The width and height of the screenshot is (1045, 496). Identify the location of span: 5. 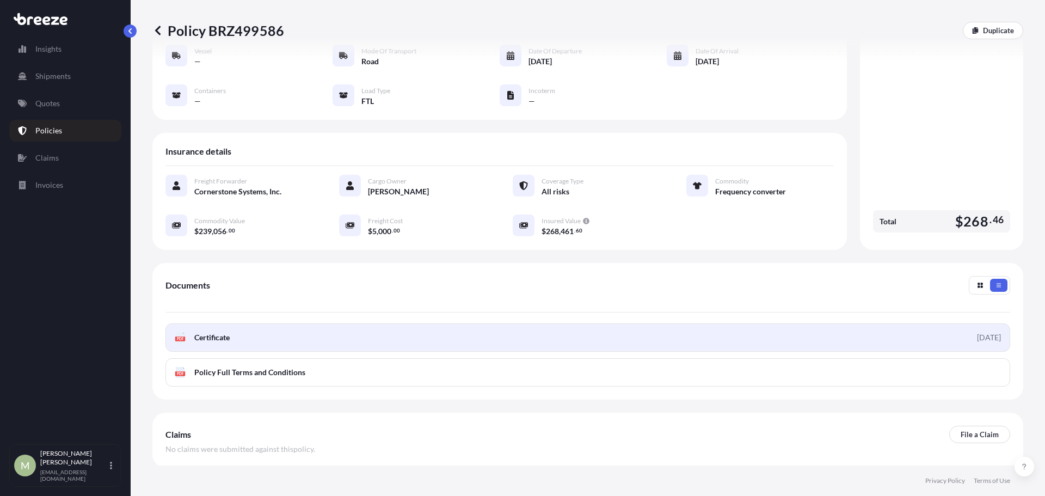
(374, 231).